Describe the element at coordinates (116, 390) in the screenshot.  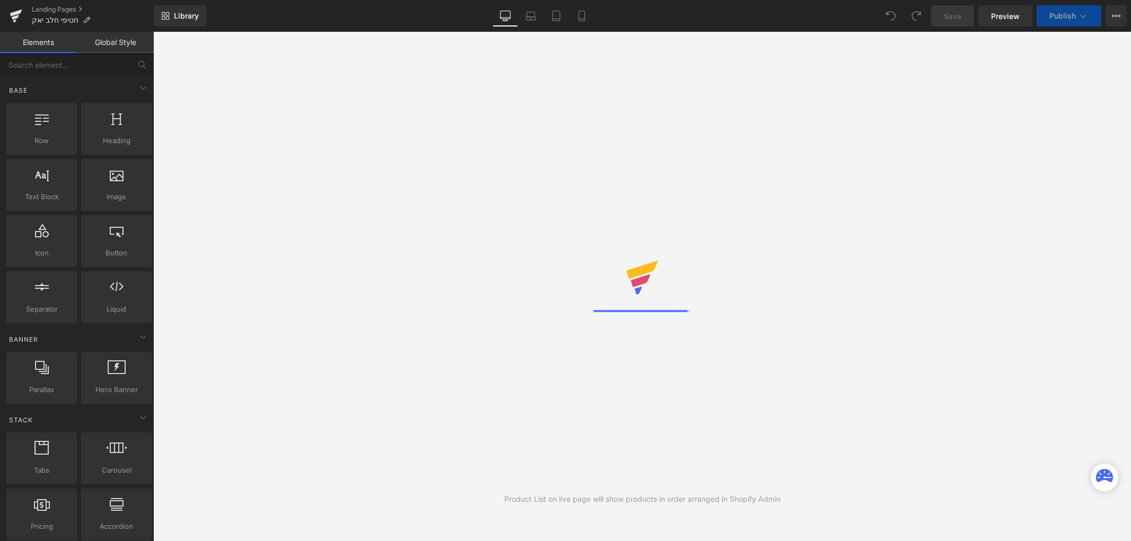
I see `span: Hero Banner` at that location.